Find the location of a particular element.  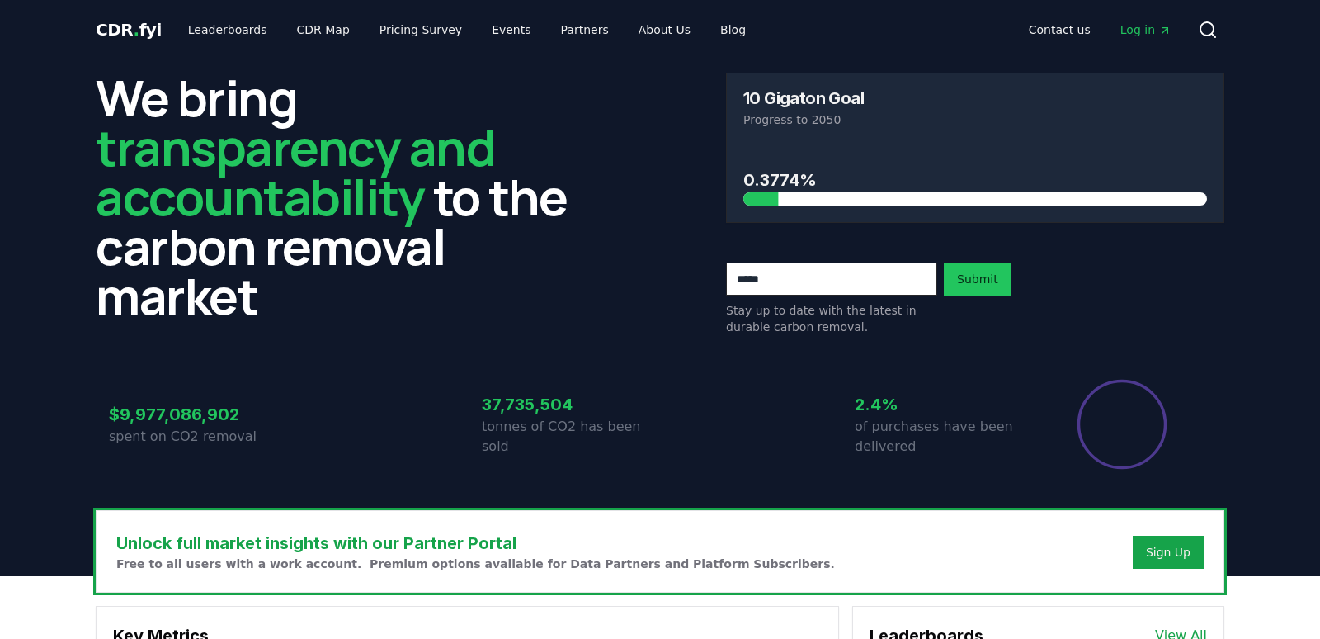

button: Submit is located at coordinates (978, 279).